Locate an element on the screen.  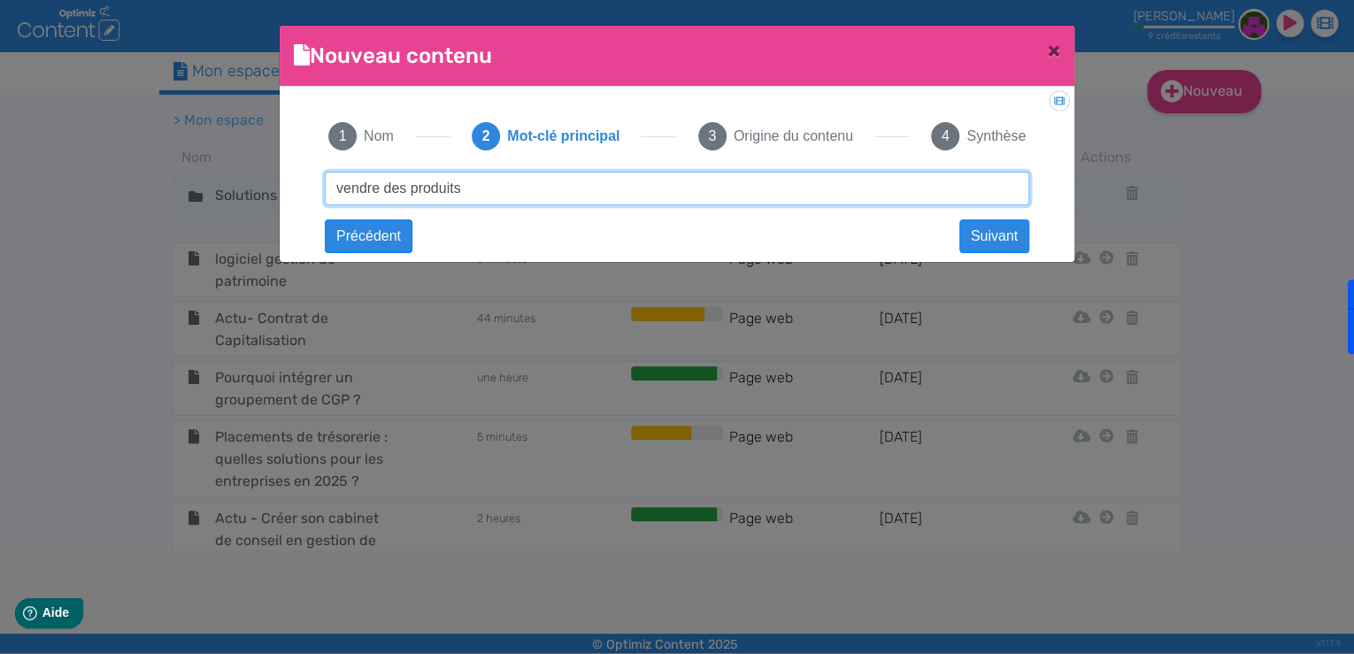
h4: Nouveau contenu is located at coordinates (393, 56).